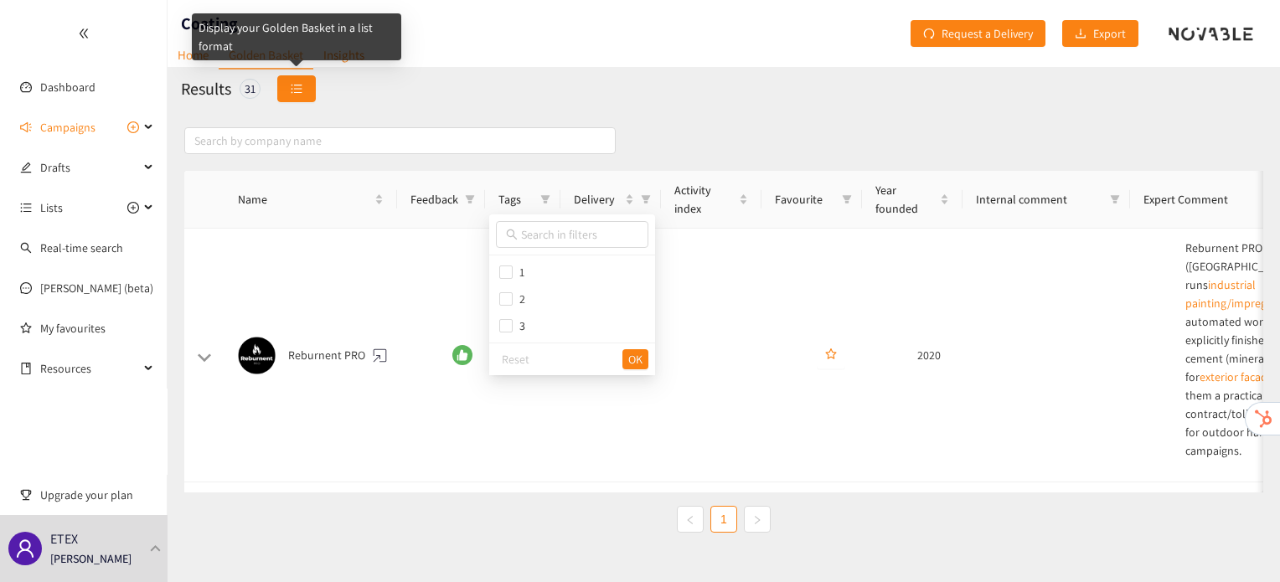 The height and width of the screenshot is (582, 1280). What do you see at coordinates (1100, 34) in the screenshot?
I see `button: downloadExport` at bounding box center [1100, 34].